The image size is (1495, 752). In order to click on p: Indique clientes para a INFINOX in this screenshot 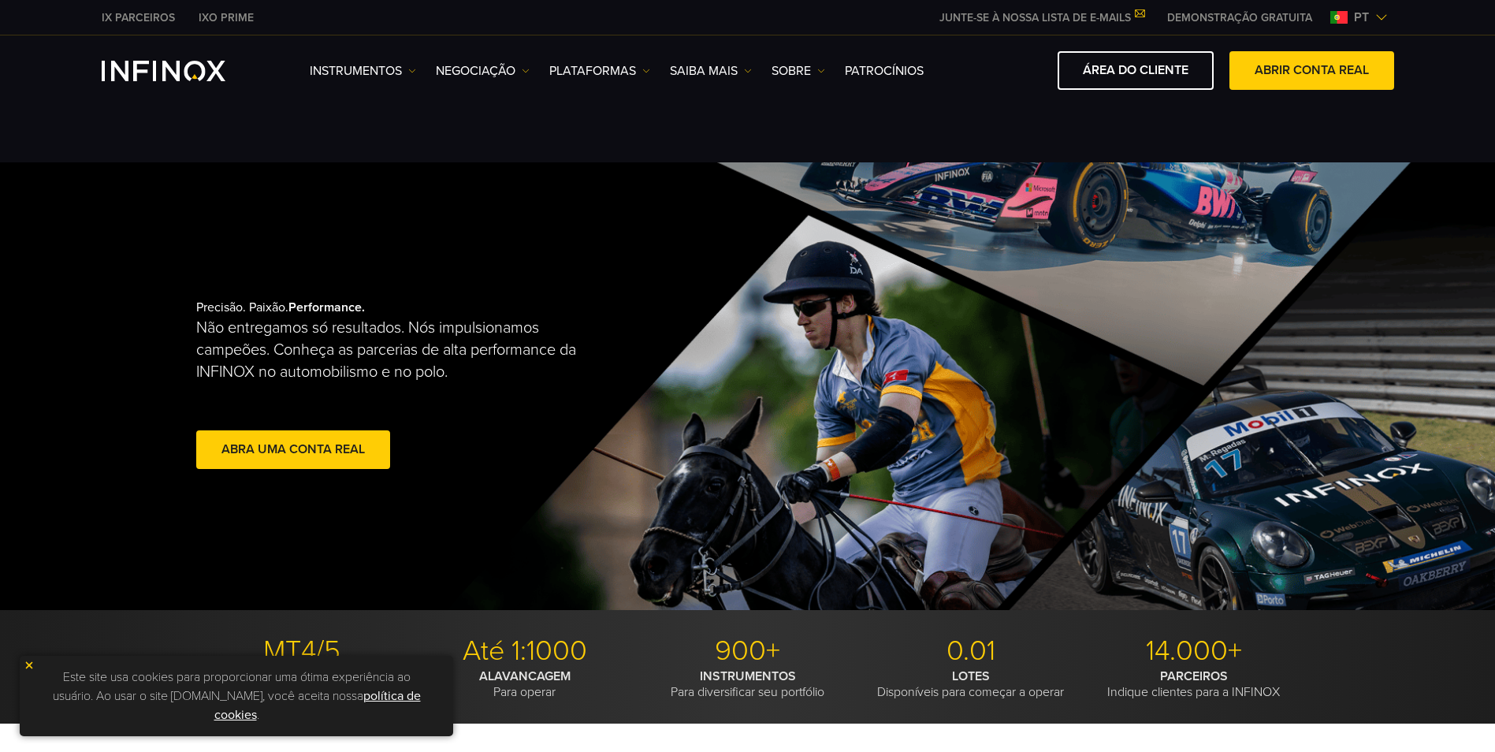, I will do `click(1194, 684)`.